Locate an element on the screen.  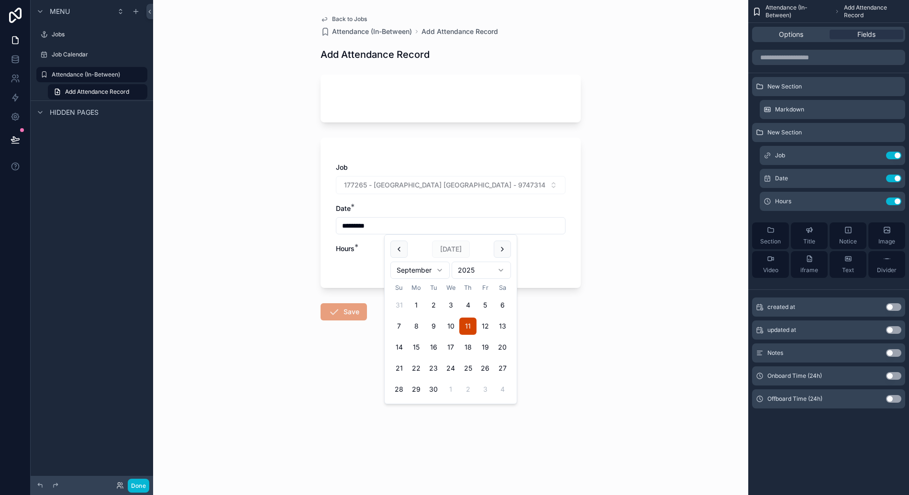
th: Friday is located at coordinates (485, 288).